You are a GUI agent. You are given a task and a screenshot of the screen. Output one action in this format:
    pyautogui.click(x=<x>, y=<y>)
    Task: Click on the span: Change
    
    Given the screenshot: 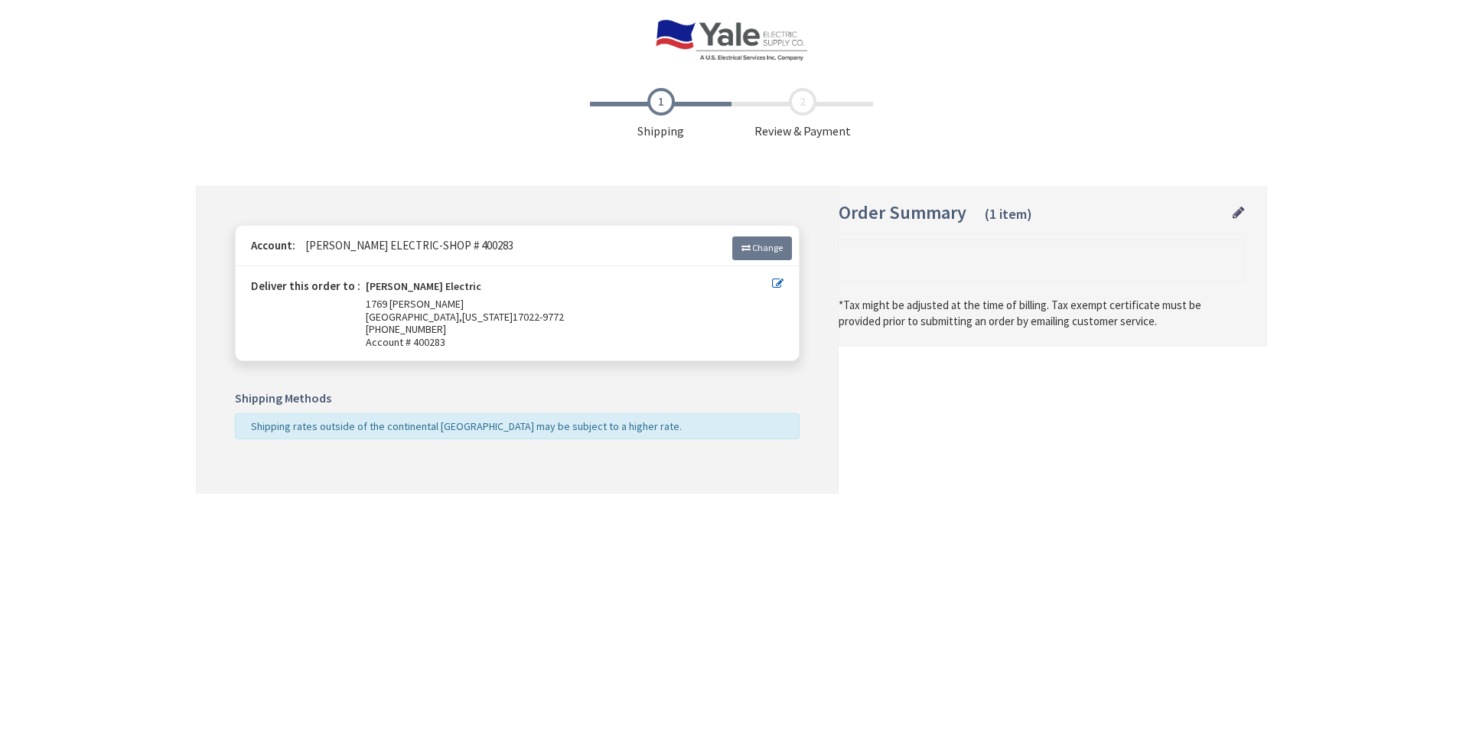 What is the action you would take?
    pyautogui.click(x=767, y=247)
    